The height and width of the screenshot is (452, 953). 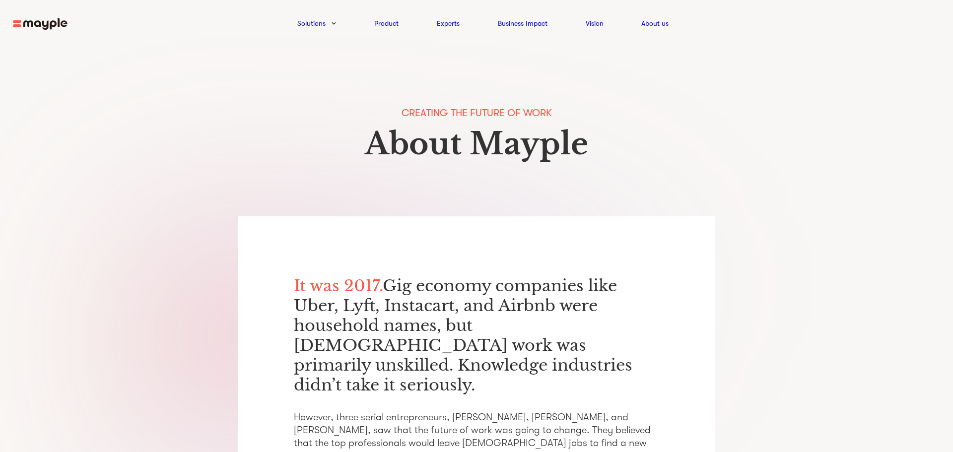 I want to click on a: Experts, so click(x=448, y=23).